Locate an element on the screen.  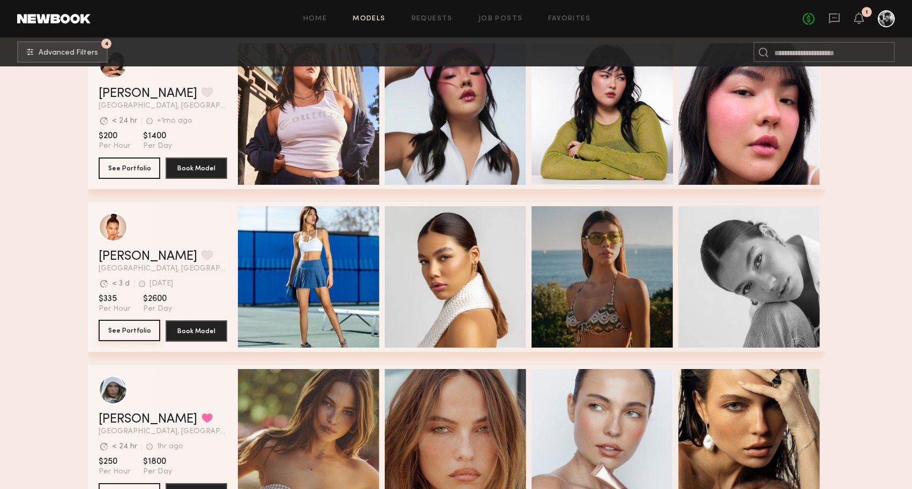
a: Favorites is located at coordinates (569, 19).